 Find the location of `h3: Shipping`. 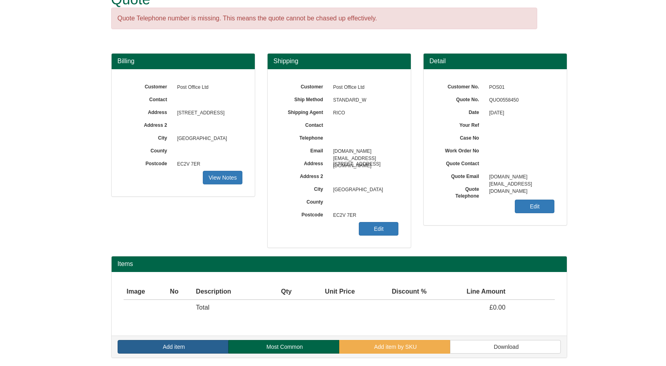

h3: Shipping is located at coordinates (339, 61).